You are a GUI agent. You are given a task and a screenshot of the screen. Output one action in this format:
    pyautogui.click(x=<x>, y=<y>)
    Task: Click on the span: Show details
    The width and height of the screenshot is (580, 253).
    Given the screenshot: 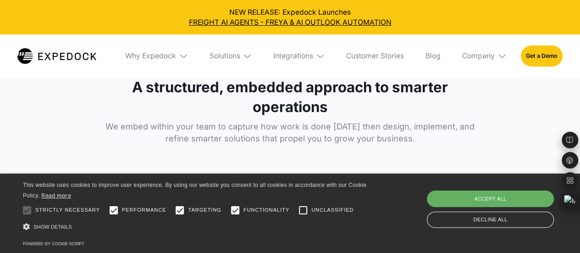 What is the action you would take?
    pyautogui.click(x=53, y=227)
    